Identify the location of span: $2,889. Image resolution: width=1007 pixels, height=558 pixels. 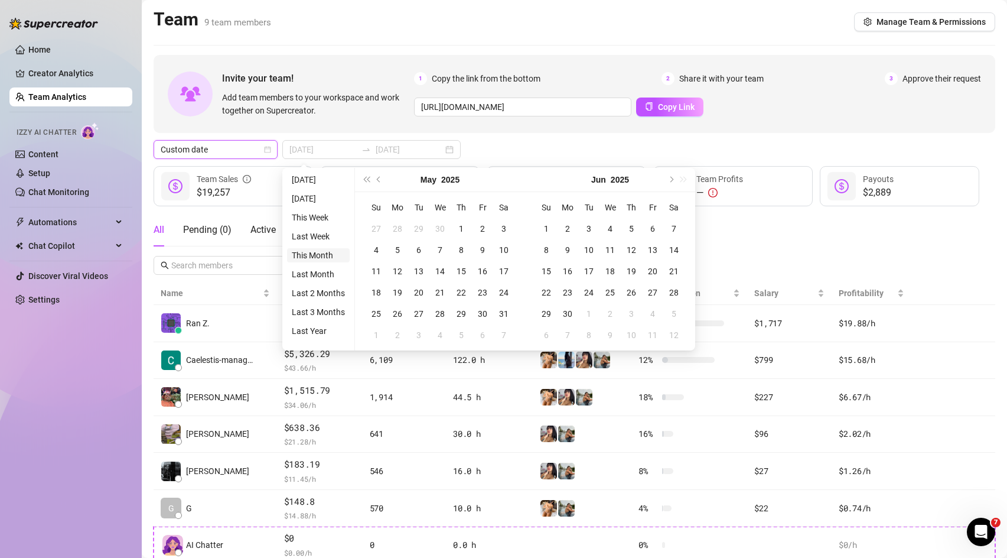
(878, 193).